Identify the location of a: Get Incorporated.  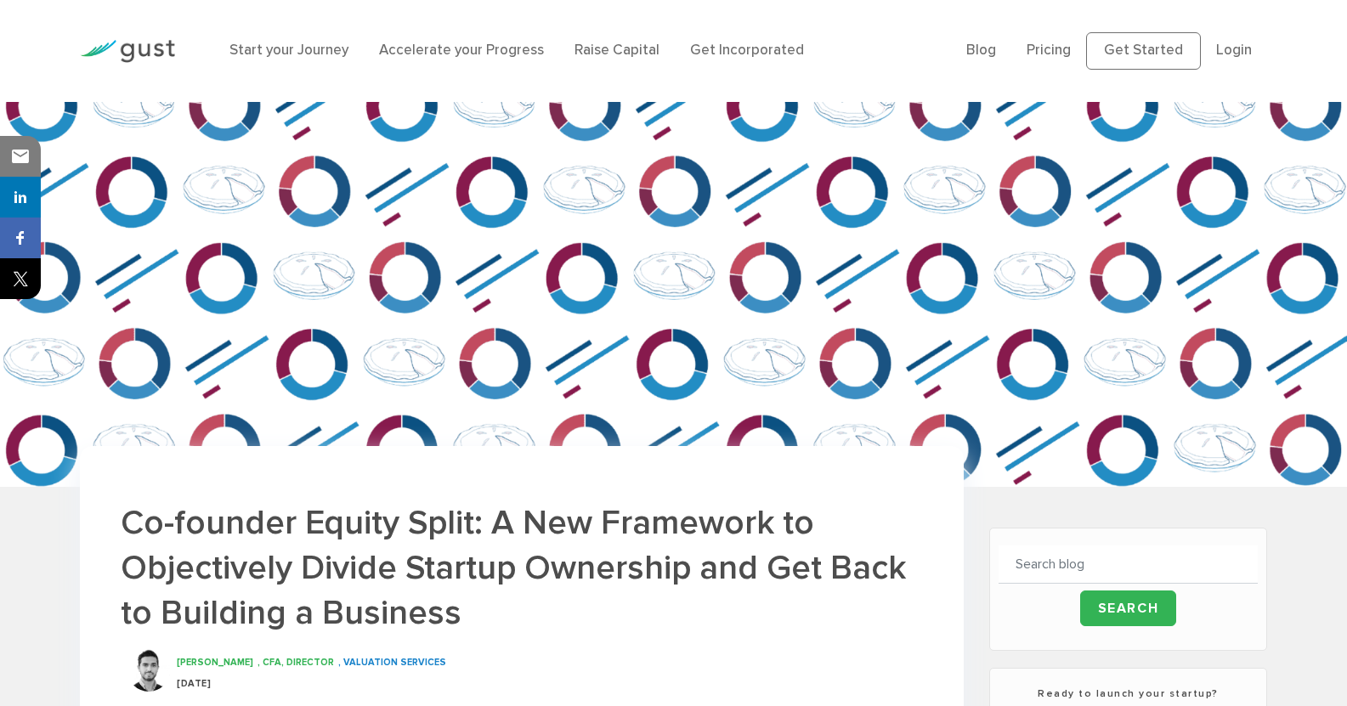
(747, 50).